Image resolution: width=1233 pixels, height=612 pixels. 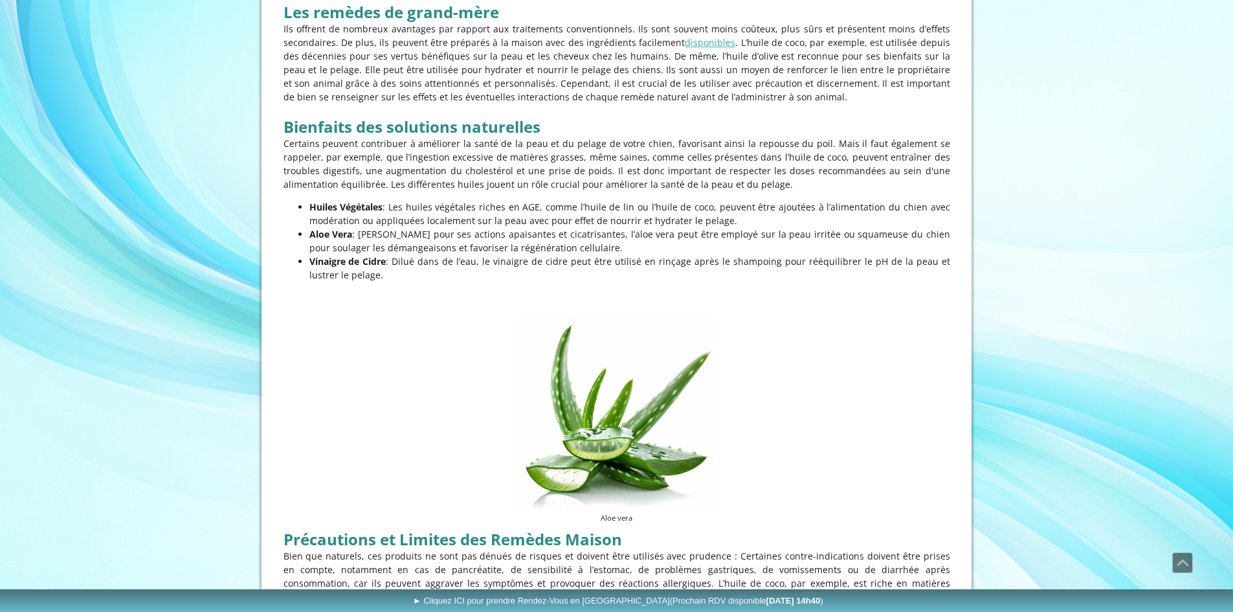 I want to click on span: Défiler vers le haut, so click(x=1182, y=562).